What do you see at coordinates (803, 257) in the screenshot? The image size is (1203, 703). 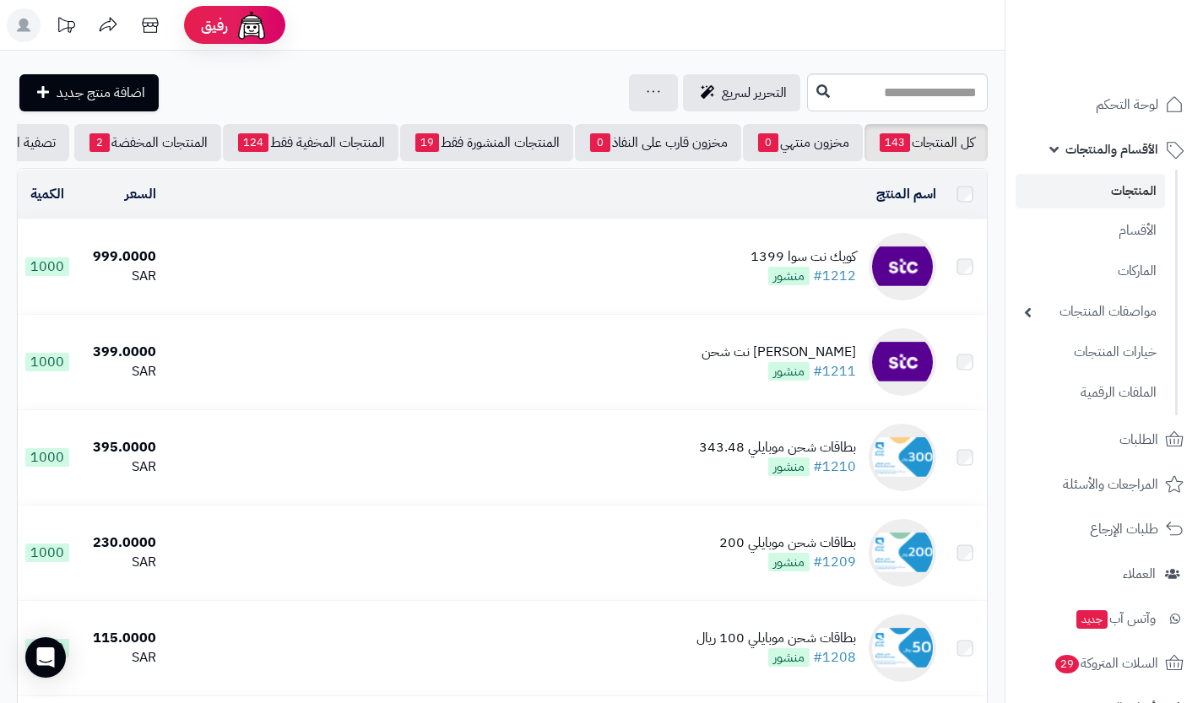 I see `div: كويك نت سوا 1399` at bounding box center [803, 257].